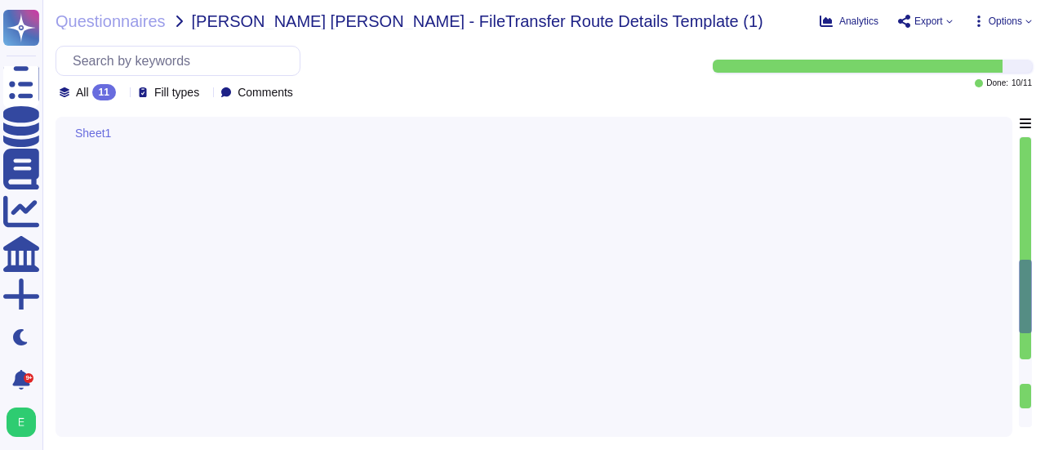 Image resolution: width=1045 pixels, height=450 pixels. What do you see at coordinates (110, 21) in the screenshot?
I see `span: Questionnaires` at bounding box center [110, 21].